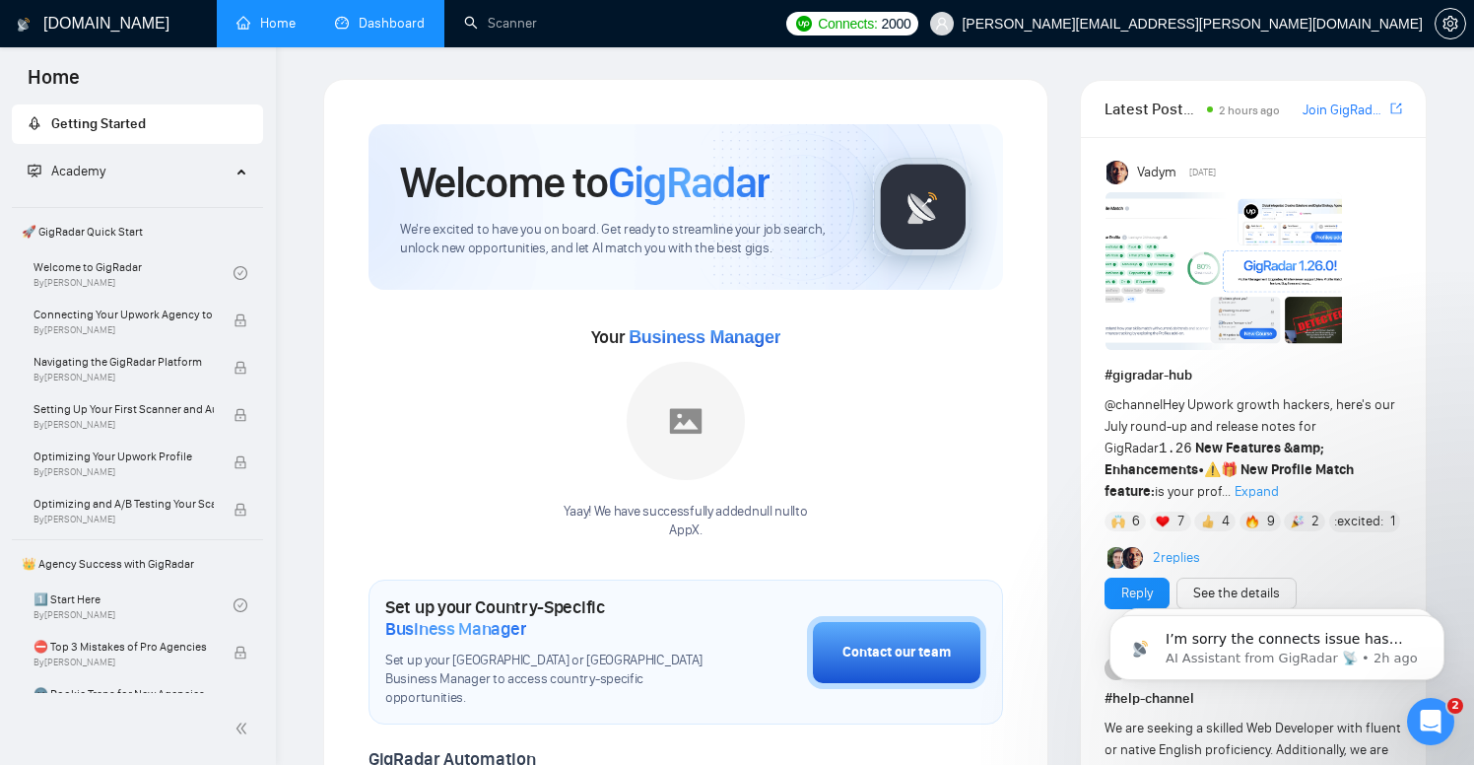  I want to click on h1: Set up your Country-Specific, so click(547, 618).